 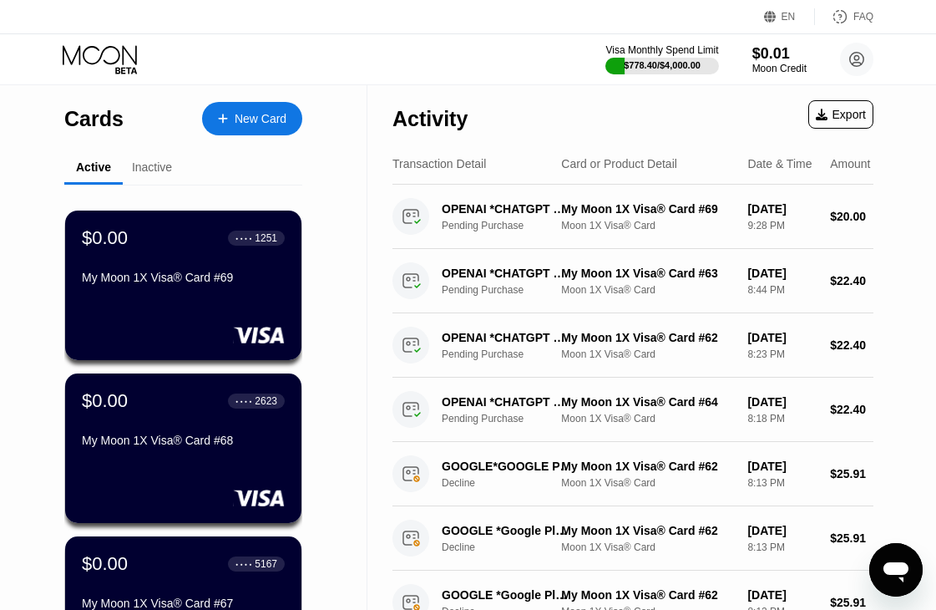 What do you see at coordinates (183, 440) in the screenshot?
I see `div: My Moon 1X Visa® Card #68` at bounding box center [183, 440].